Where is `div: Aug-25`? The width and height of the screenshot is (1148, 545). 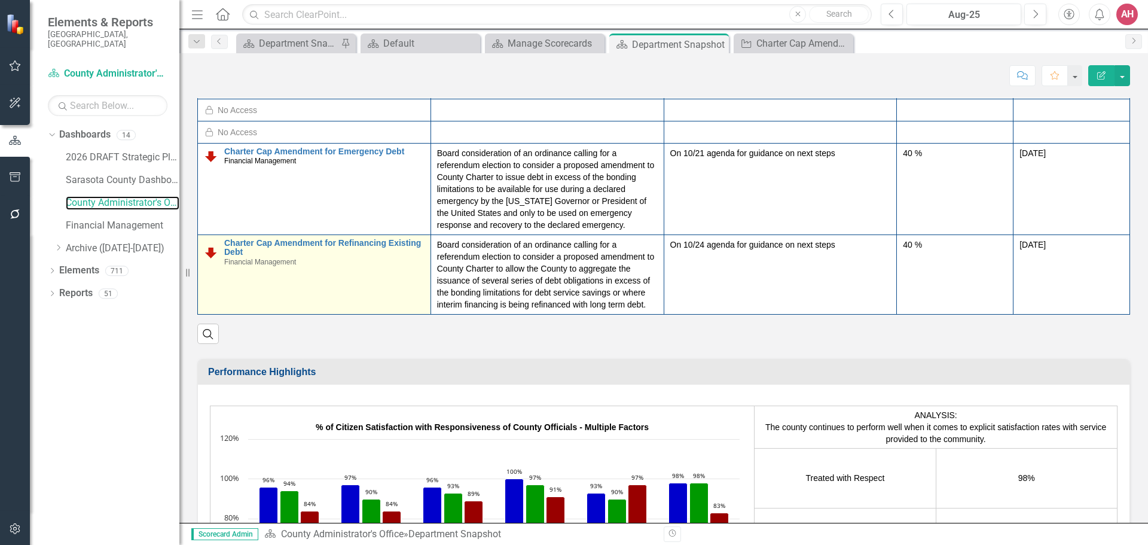 div: Aug-25 is located at coordinates (964, 15).